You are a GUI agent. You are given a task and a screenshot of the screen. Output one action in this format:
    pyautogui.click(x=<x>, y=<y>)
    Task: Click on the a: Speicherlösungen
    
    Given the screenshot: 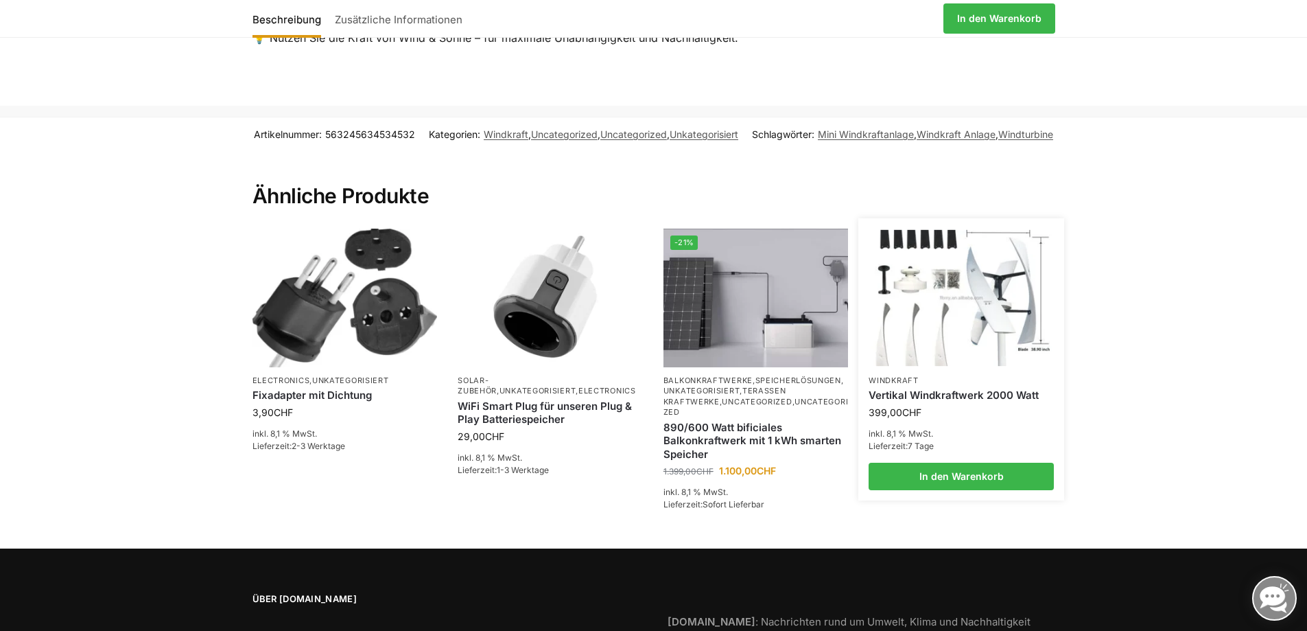 What is the action you would take?
    pyautogui.click(x=798, y=380)
    